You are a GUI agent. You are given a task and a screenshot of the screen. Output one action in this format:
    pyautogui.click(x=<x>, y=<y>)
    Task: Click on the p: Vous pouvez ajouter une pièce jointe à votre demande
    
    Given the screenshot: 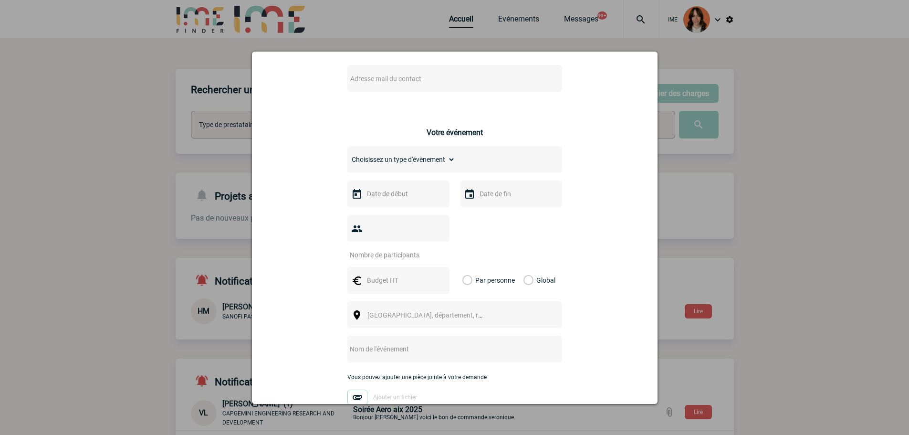 What is the action you would take?
    pyautogui.click(x=455, y=377)
    